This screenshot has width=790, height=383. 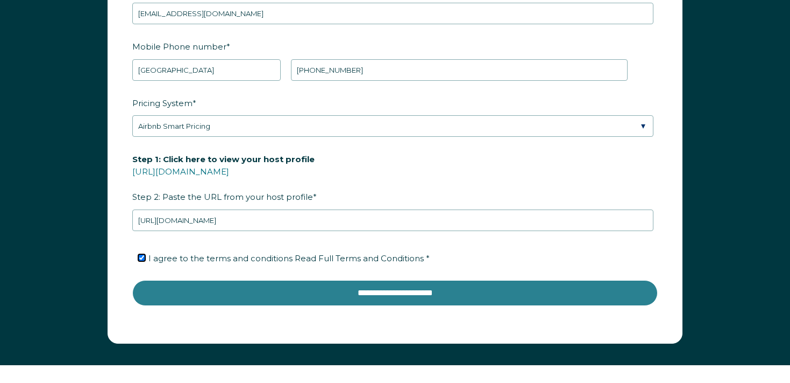 I want to click on span: Step 2: Paste the URL from your host profile, so click(x=223, y=178).